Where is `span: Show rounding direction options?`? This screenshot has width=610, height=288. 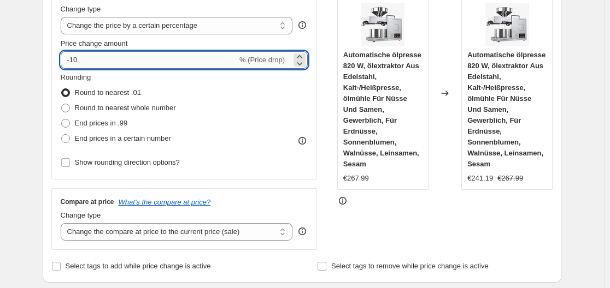 span: Show rounding direction options? is located at coordinates (127, 162).